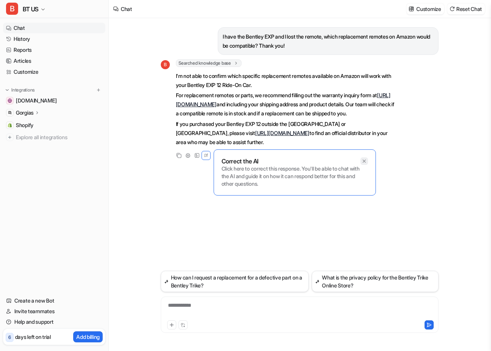 This screenshot has width=491, height=351. Describe the element at coordinates (10, 100) in the screenshot. I see `img: bentleytrike.com` at that location.